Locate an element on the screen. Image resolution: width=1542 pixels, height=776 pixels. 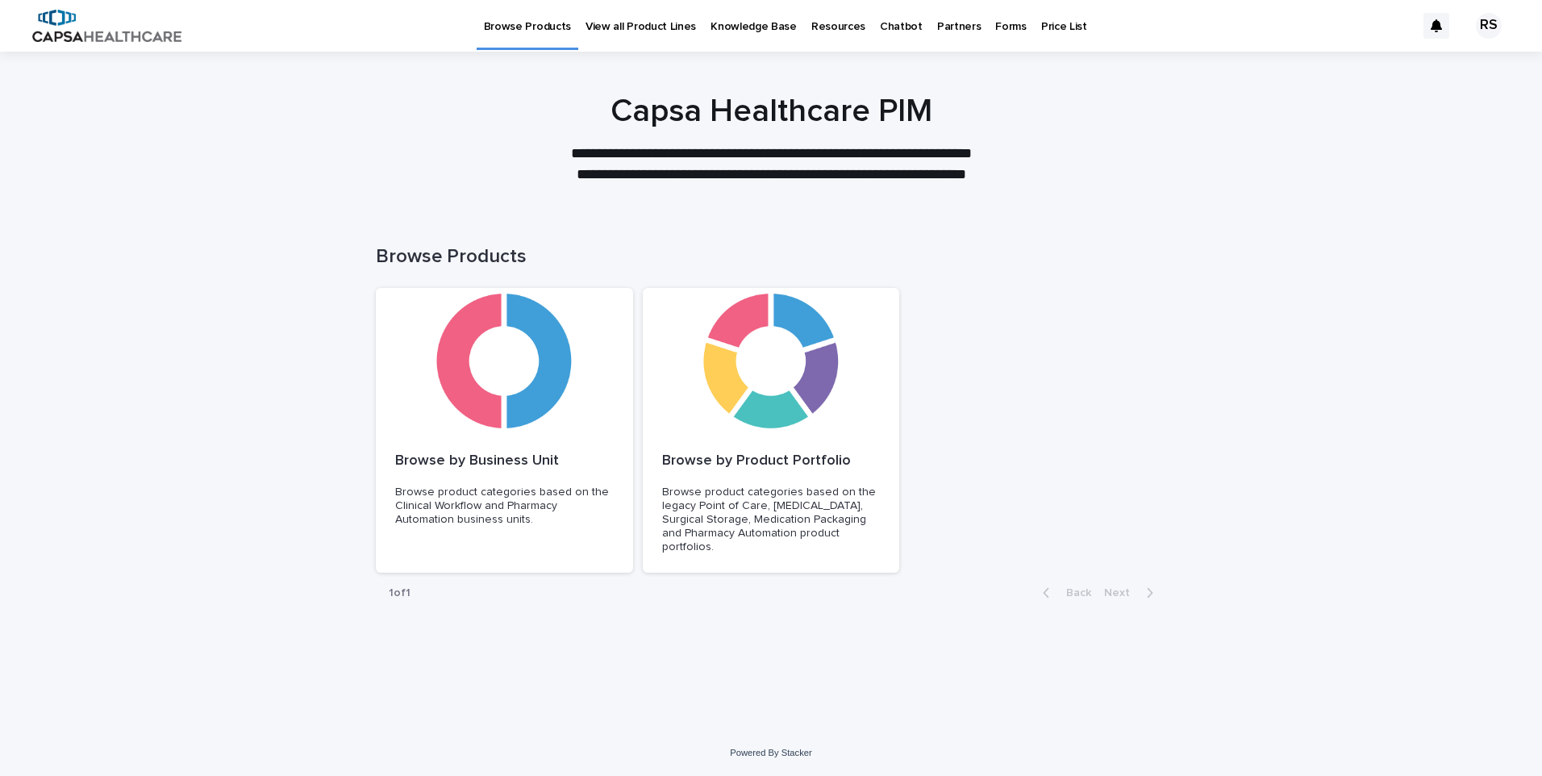
div: RS is located at coordinates (1489, 26).